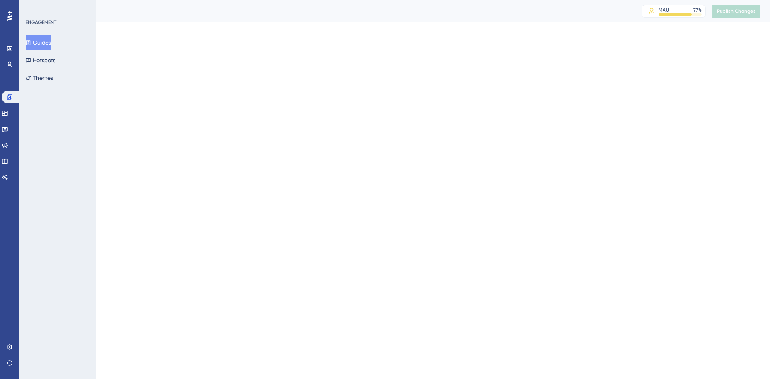  Describe the element at coordinates (38, 43) in the screenshot. I see `button: Guides` at that location.